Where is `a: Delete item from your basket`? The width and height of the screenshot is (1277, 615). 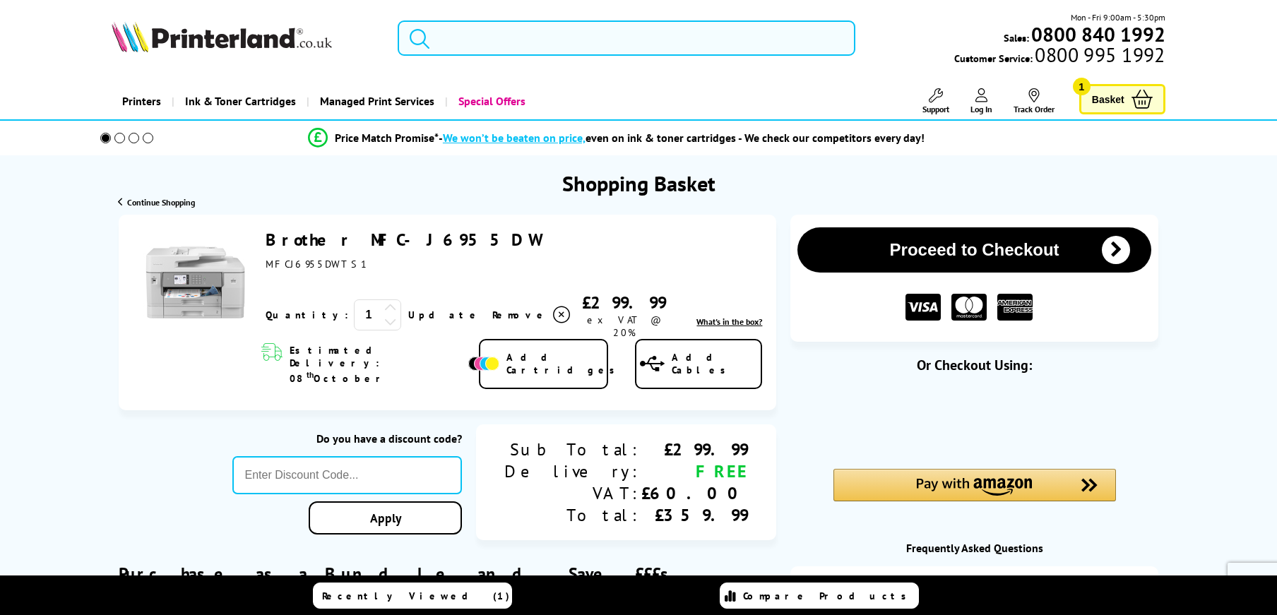 a: Delete item from your basket is located at coordinates (532, 315).